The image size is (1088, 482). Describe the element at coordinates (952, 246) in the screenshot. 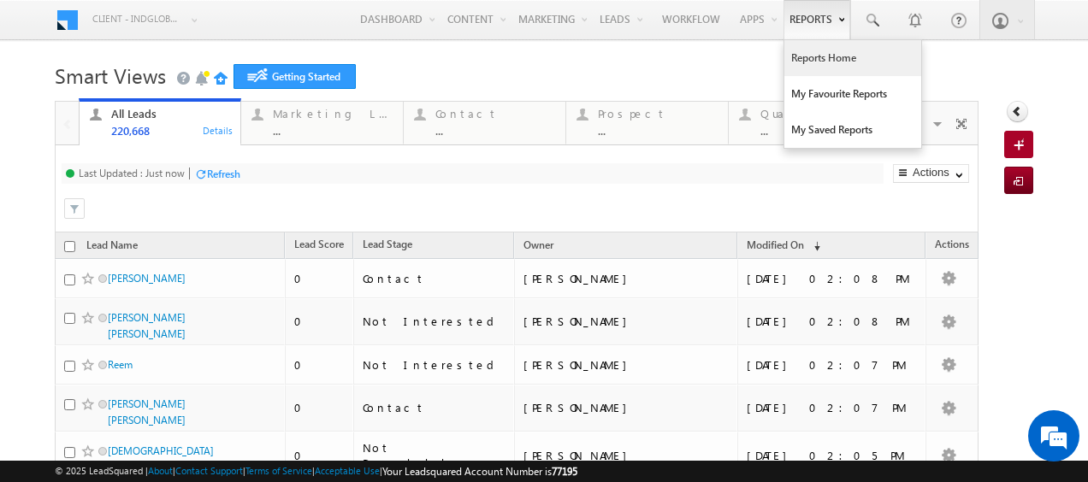

I see `span: Actions` at that location.